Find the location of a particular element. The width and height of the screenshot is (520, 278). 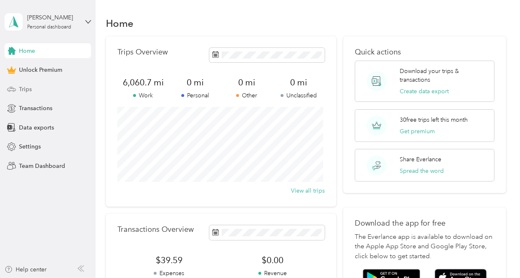

button: Get premium is located at coordinates (417, 131).